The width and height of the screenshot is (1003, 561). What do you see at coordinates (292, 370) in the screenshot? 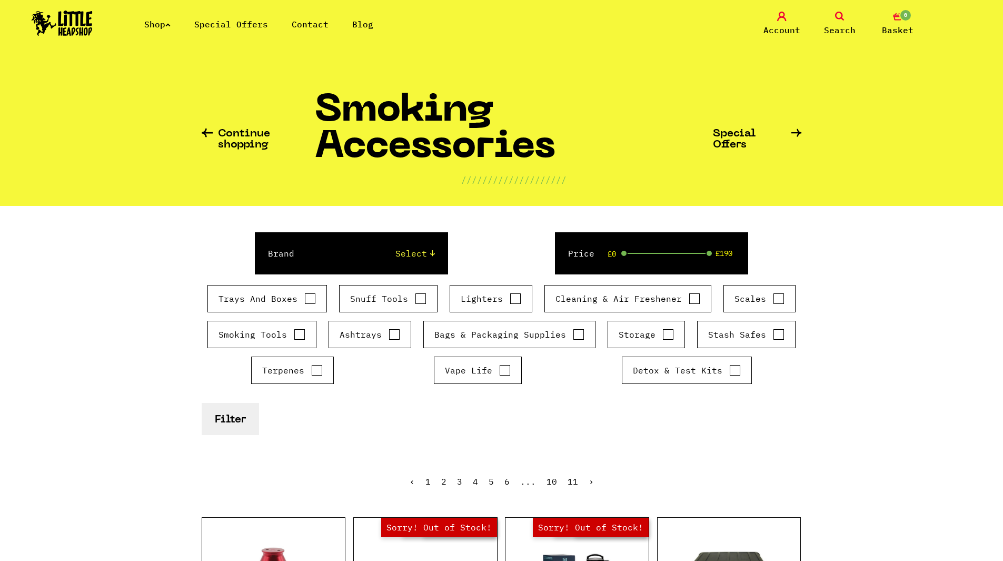
I see `label: Terpenes` at bounding box center [292, 370].